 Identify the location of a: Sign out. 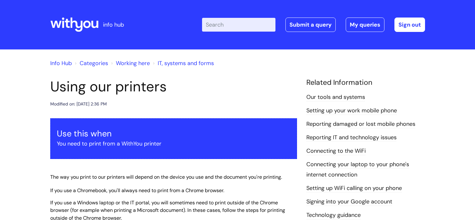
(410, 25).